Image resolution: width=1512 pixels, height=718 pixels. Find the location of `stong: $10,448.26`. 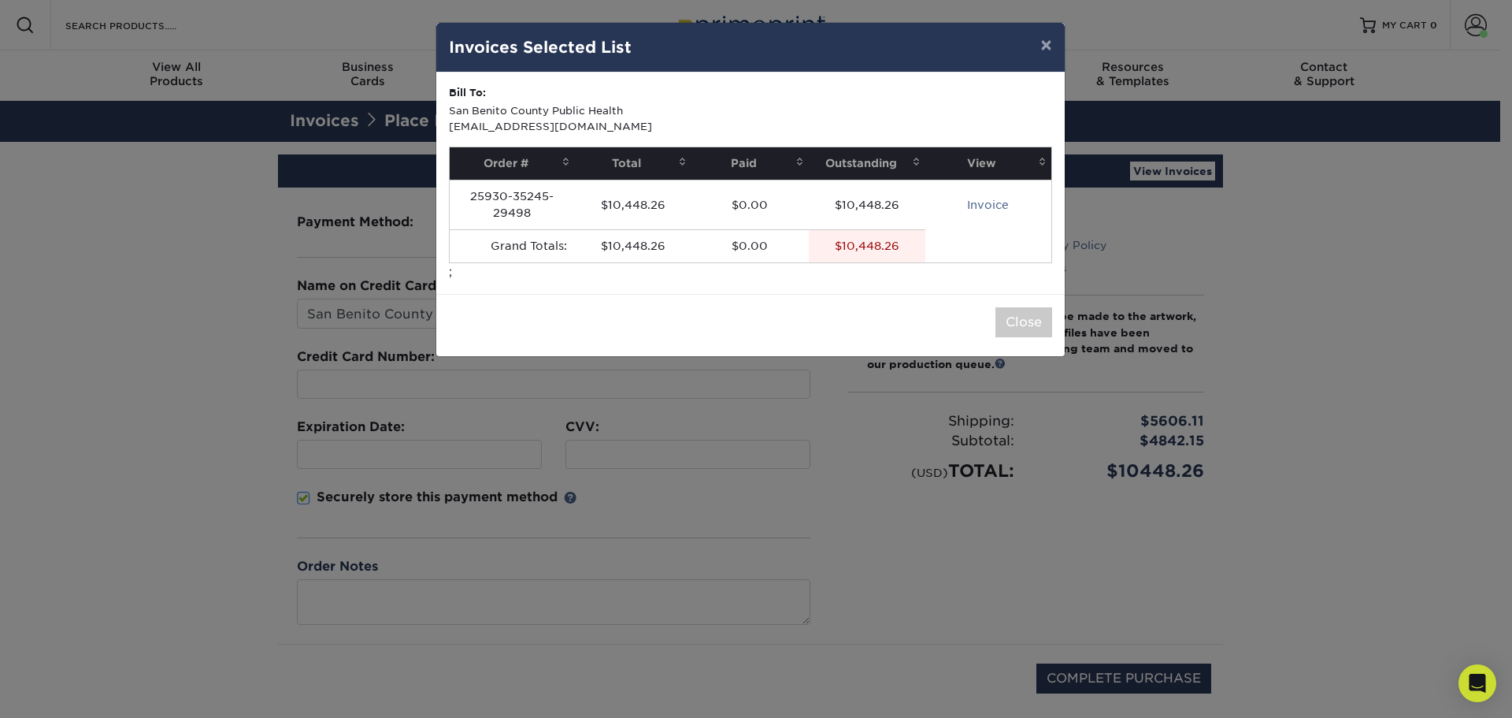

stong: $10,448.26 is located at coordinates (867, 246).